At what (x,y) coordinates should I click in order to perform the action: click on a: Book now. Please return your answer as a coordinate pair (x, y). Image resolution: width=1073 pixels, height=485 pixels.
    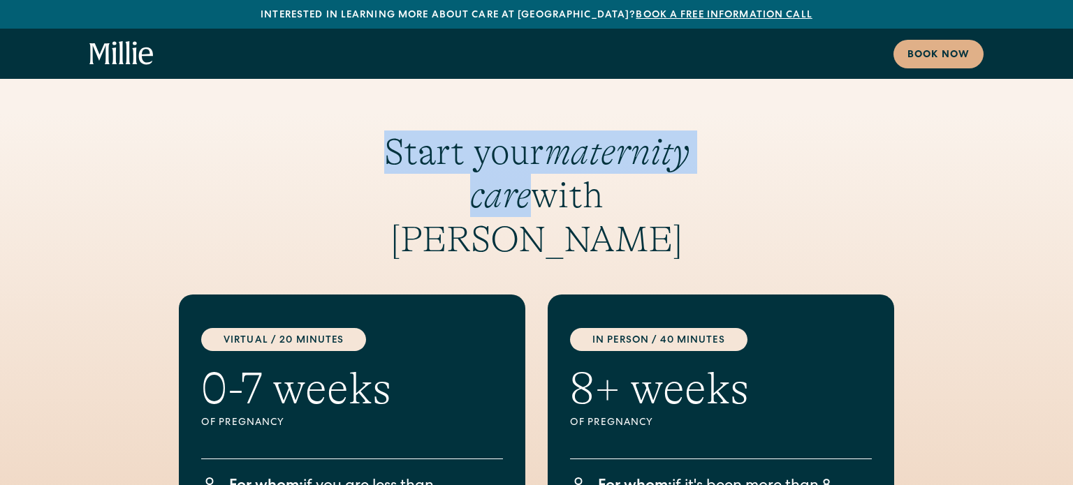
    Looking at the image, I should click on (938, 54).